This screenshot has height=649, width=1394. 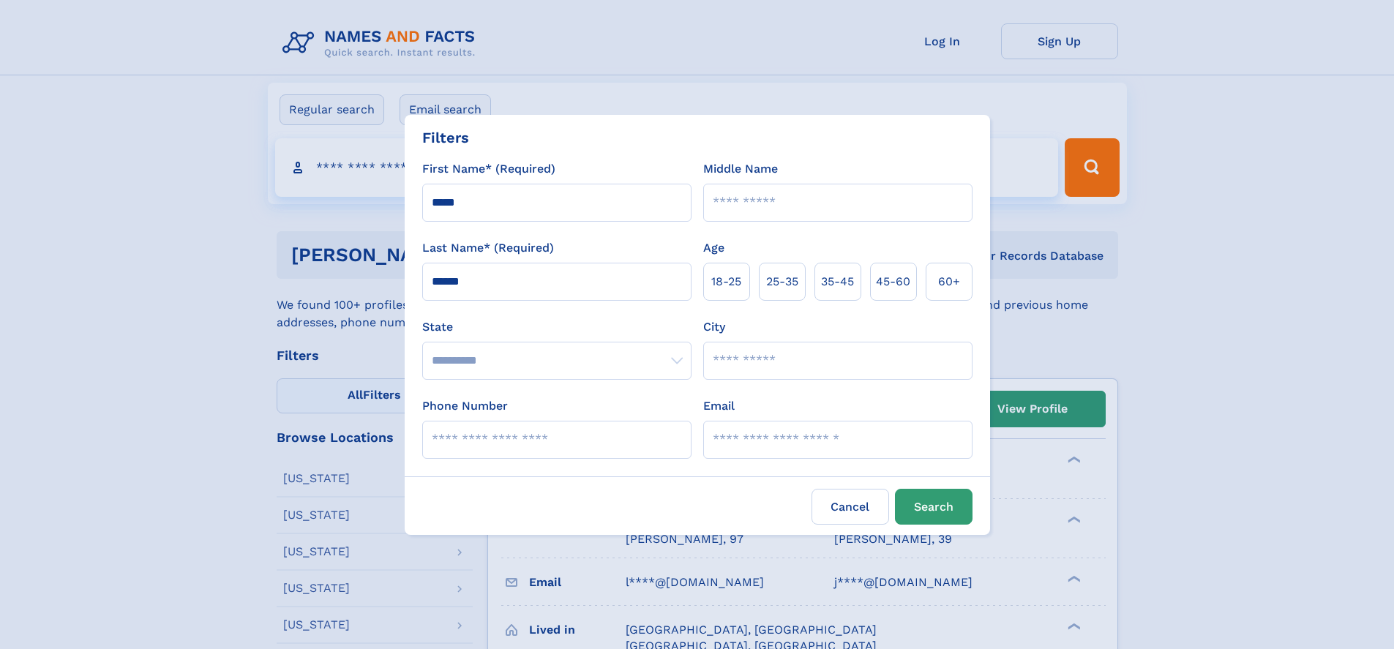 I want to click on span: 18‑25, so click(x=726, y=282).